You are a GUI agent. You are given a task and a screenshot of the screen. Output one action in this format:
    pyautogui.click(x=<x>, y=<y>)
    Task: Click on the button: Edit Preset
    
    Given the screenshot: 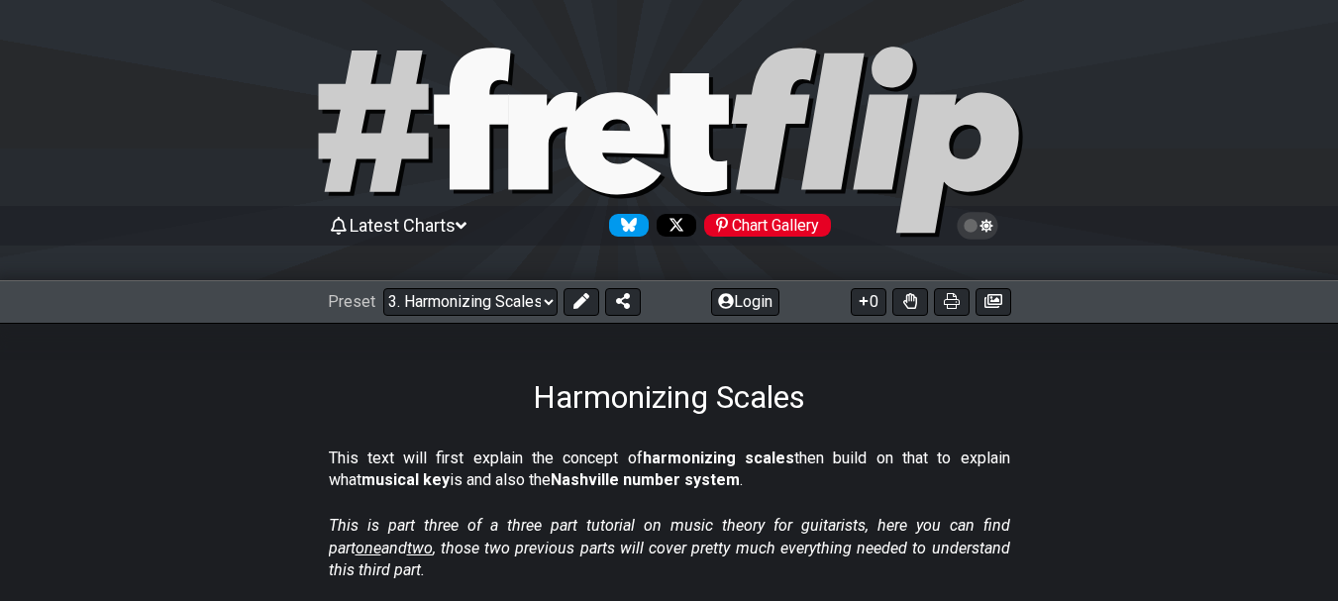 What is the action you would take?
    pyautogui.click(x=581, y=302)
    